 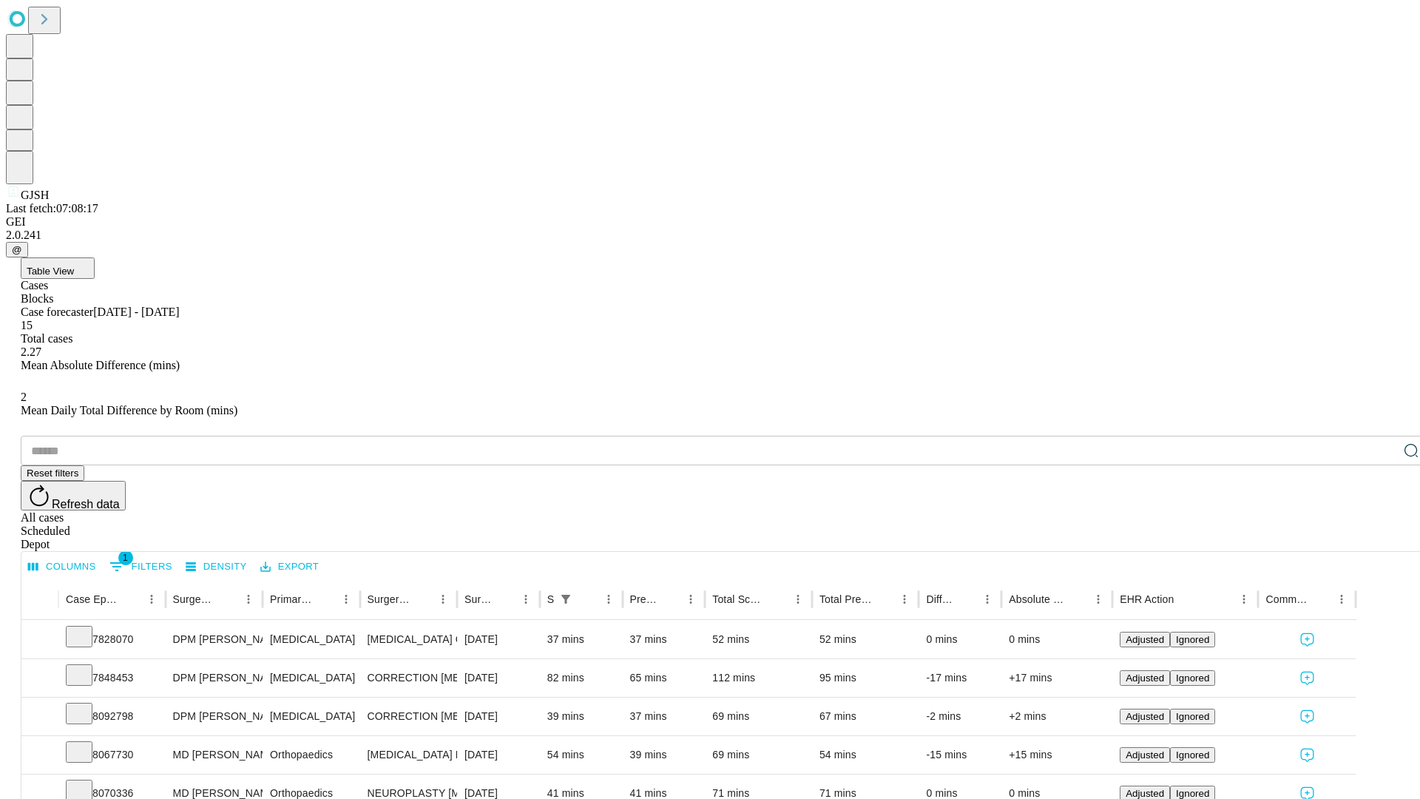 I want to click on div: 8067730, so click(x=112, y=755).